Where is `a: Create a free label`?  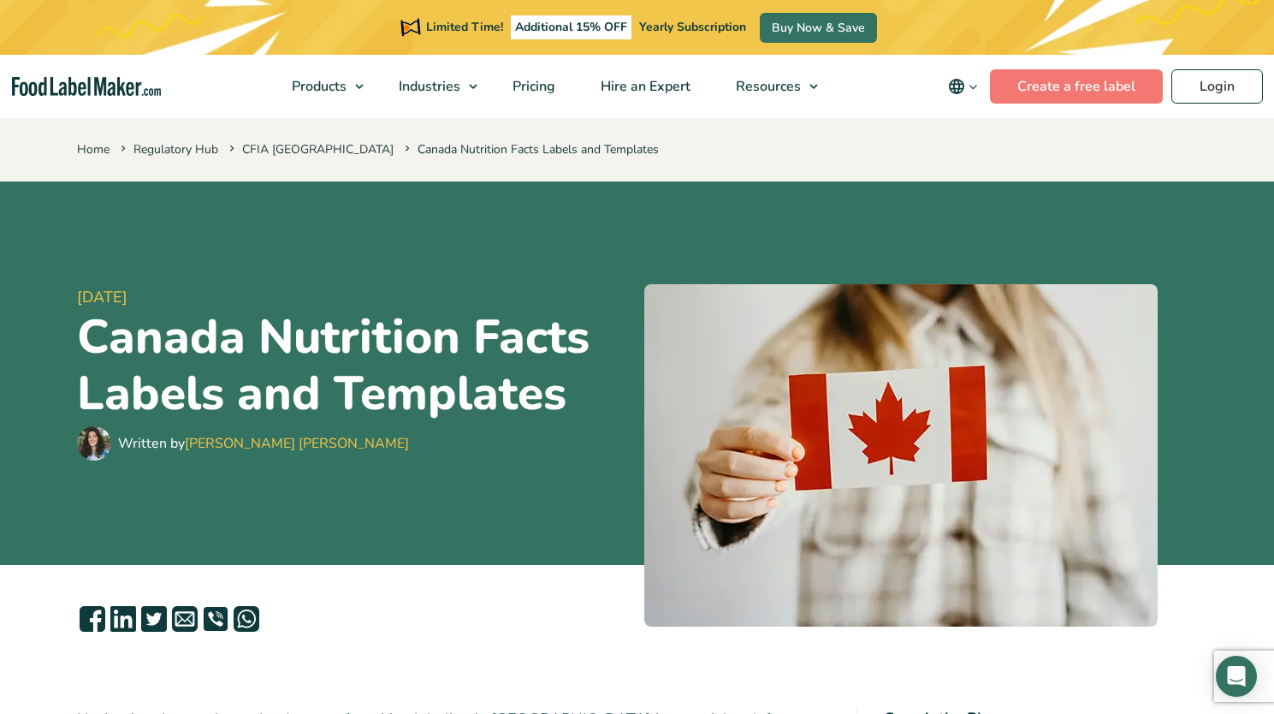 a: Create a free label is located at coordinates (1077, 86).